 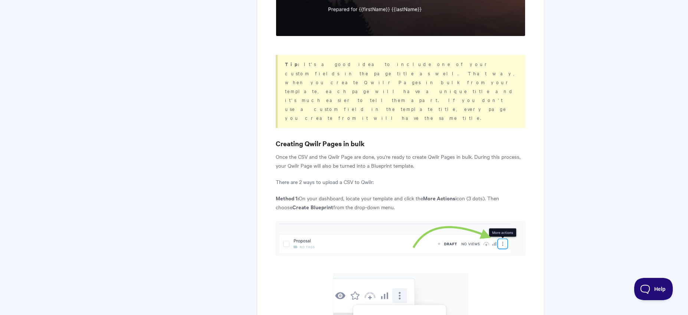 I want to click on h3: Creating Qwilr Pages in bulk, so click(x=400, y=144).